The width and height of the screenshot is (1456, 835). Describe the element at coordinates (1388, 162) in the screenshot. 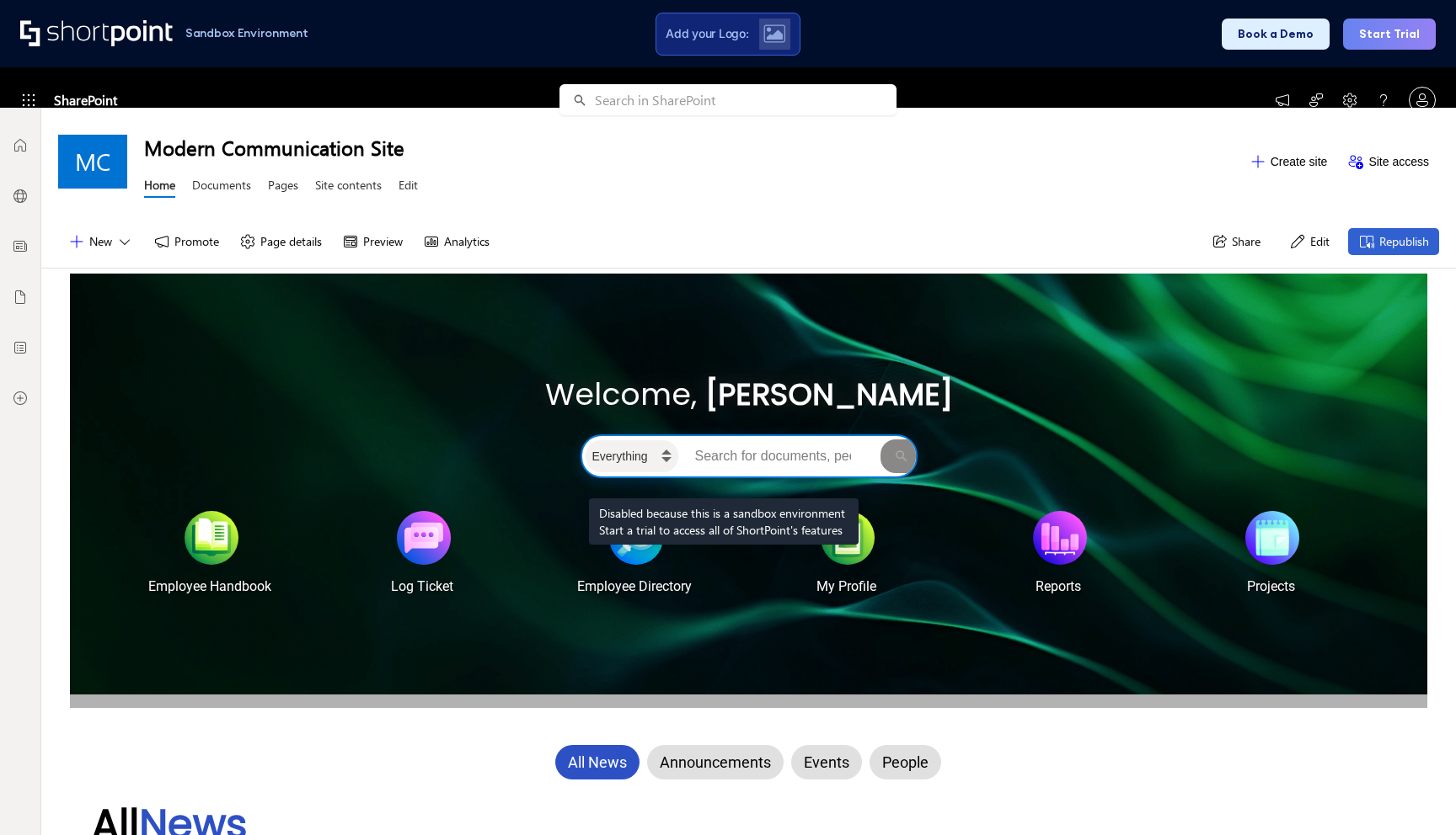

I see `button: Site access` at that location.